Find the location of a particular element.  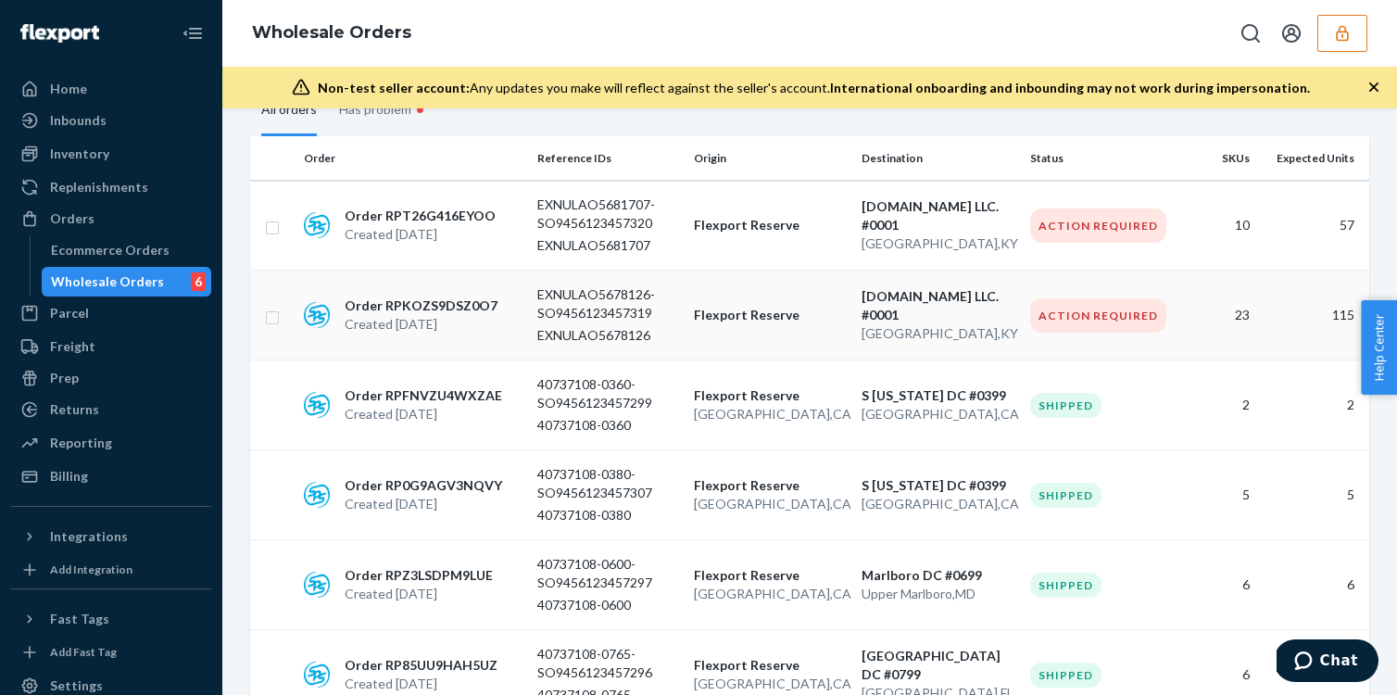

a: Ecommerce Orders is located at coordinates (127, 250).